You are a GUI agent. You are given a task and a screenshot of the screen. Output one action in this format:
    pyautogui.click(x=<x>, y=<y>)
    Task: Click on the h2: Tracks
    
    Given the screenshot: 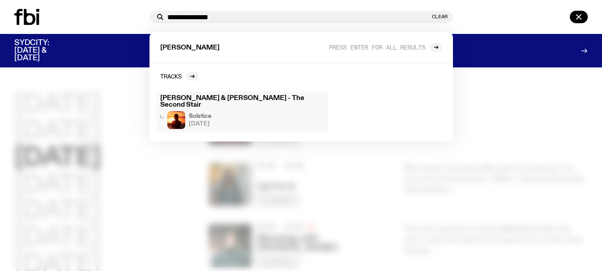 What is the action you would take?
    pyautogui.click(x=171, y=76)
    